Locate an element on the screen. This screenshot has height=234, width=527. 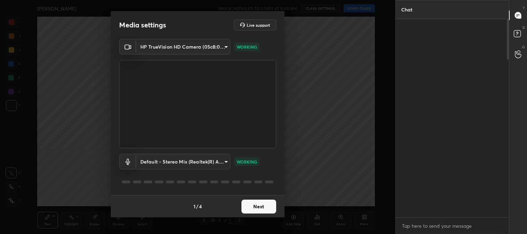
h2: Media settings is located at coordinates (142, 25).